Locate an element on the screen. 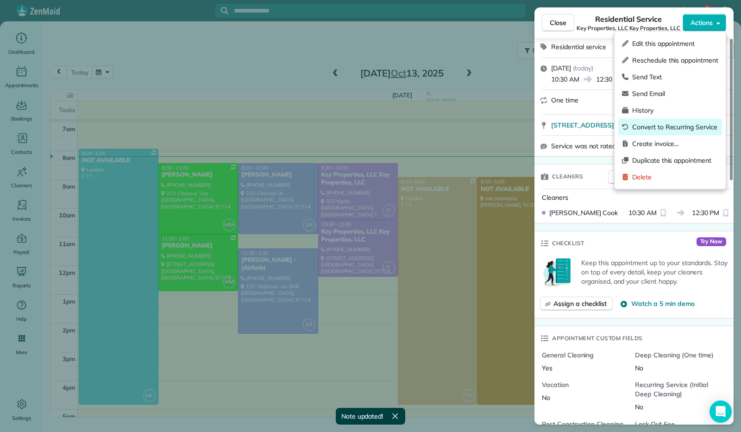  span: Delete is located at coordinates (675, 177).